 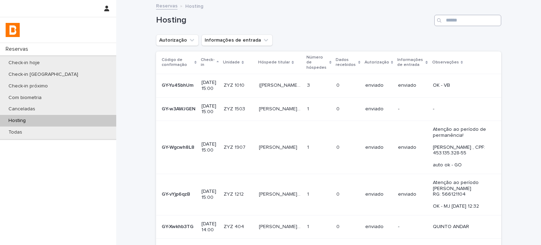 What do you see at coordinates (235, 85) in the screenshot?
I see `p: ZYZ 1010` at bounding box center [235, 85].